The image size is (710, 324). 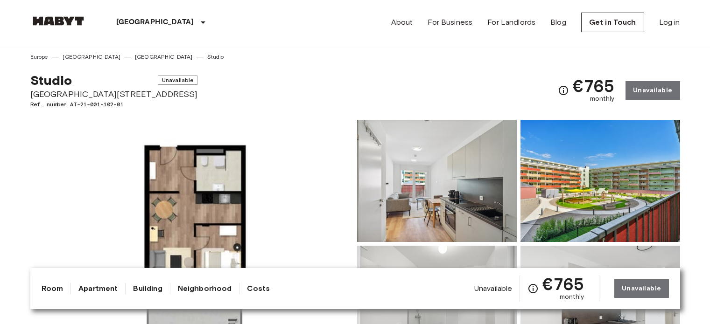 What do you see at coordinates (52, 289) in the screenshot?
I see `a: Room` at bounding box center [52, 289].